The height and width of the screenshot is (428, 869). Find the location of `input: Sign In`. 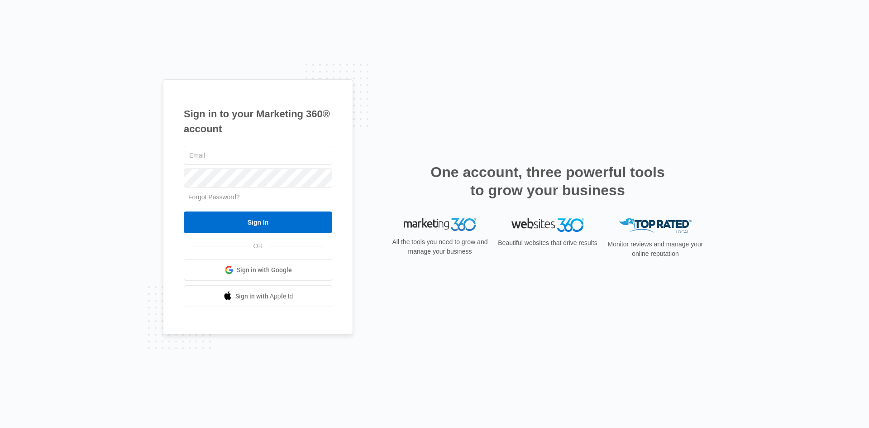

input: Sign In is located at coordinates (258, 222).